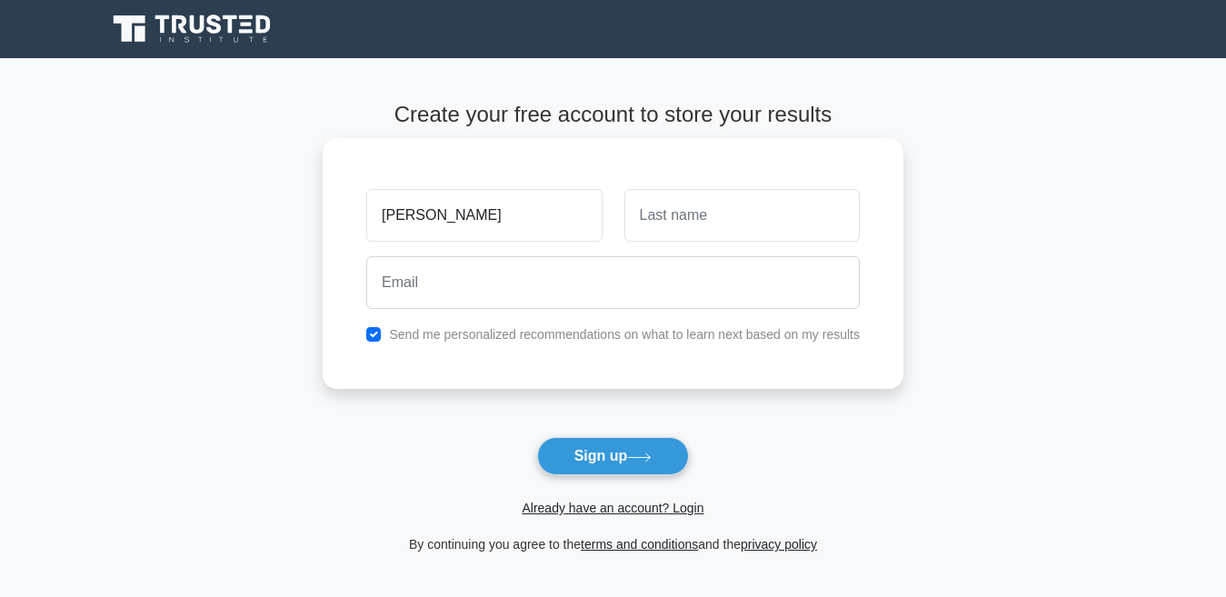 This screenshot has height=597, width=1226. I want to click on a: Already have an account? Login, so click(612, 508).